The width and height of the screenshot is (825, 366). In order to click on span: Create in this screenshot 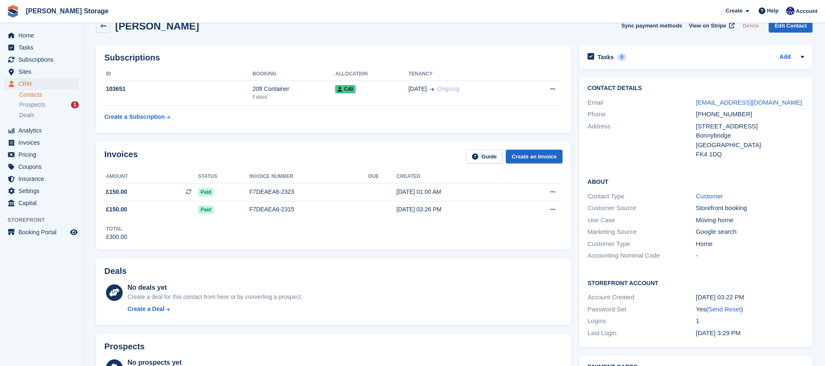, I will do `click(734, 11)`.